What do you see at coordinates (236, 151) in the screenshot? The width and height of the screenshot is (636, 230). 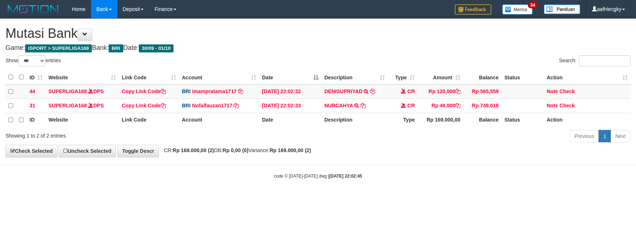 I see `span: CR: DB: Variance:` at bounding box center [236, 151].